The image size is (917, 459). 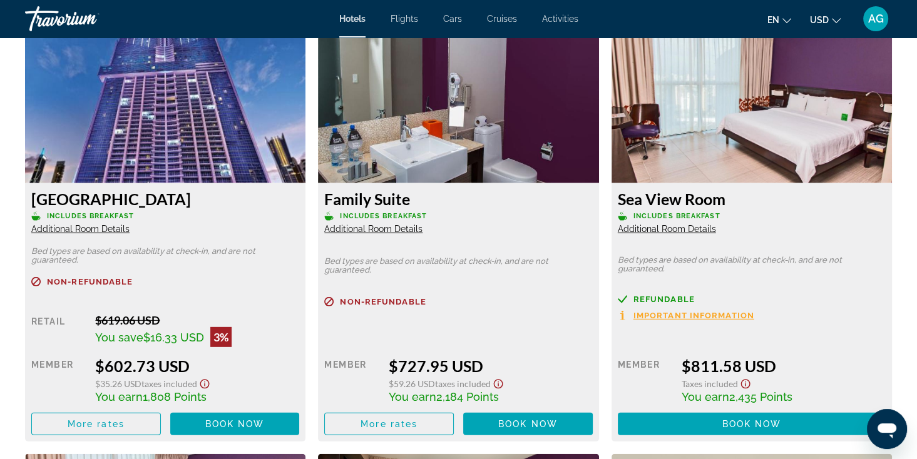 What do you see at coordinates (88, 19) in the screenshot?
I see `a: Travorium` at bounding box center [88, 19].